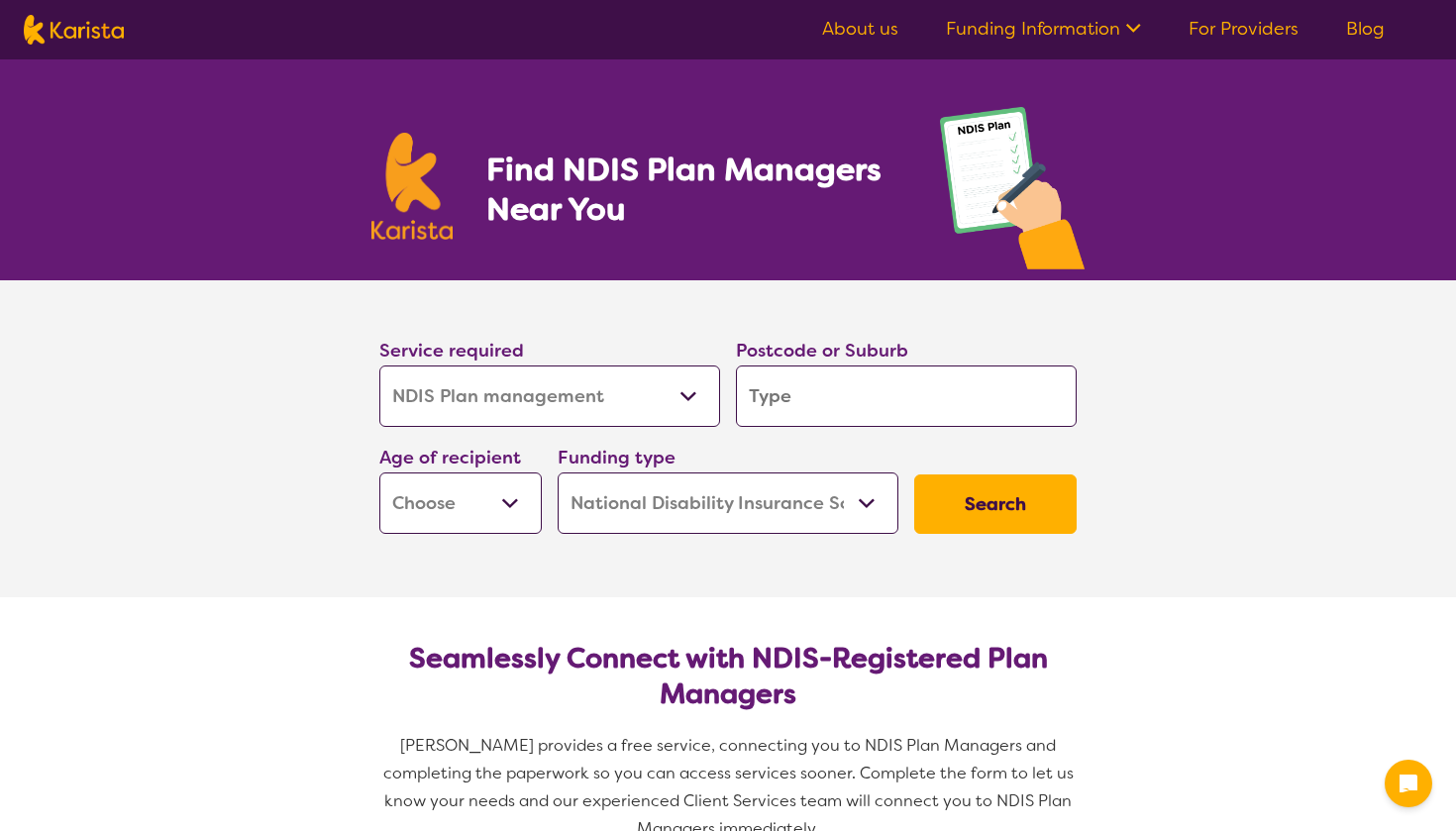  I want to click on label: Service required, so click(451, 351).